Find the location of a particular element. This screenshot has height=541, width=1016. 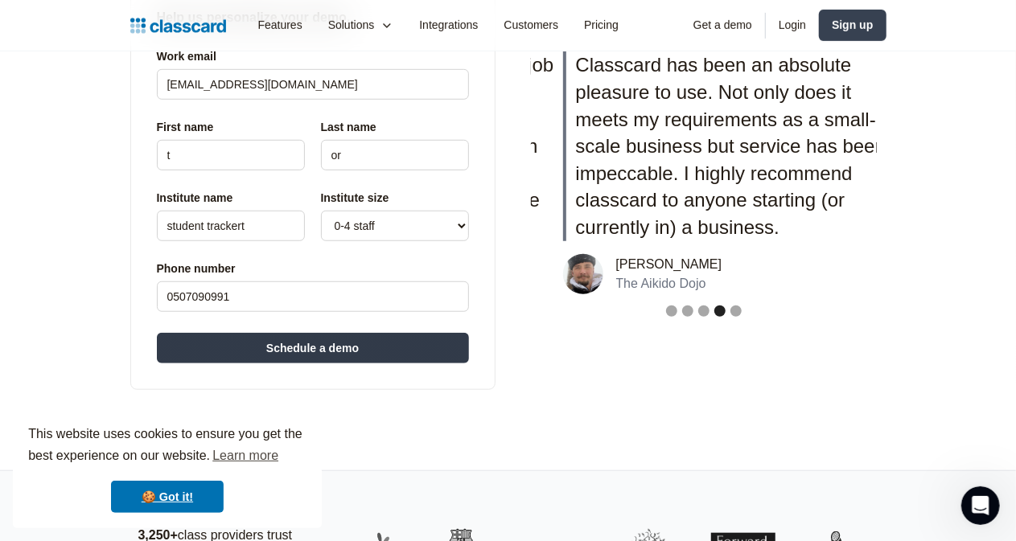

label: Phone number is located at coordinates (313, 269).